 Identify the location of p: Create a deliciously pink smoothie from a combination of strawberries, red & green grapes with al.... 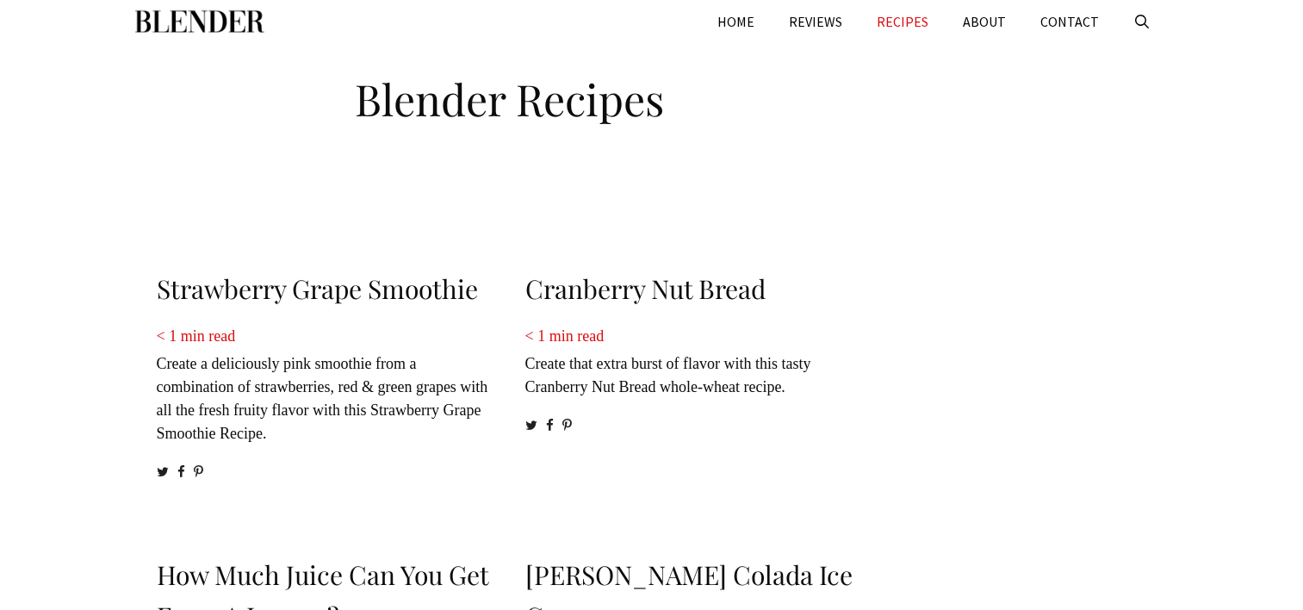
(326, 385).